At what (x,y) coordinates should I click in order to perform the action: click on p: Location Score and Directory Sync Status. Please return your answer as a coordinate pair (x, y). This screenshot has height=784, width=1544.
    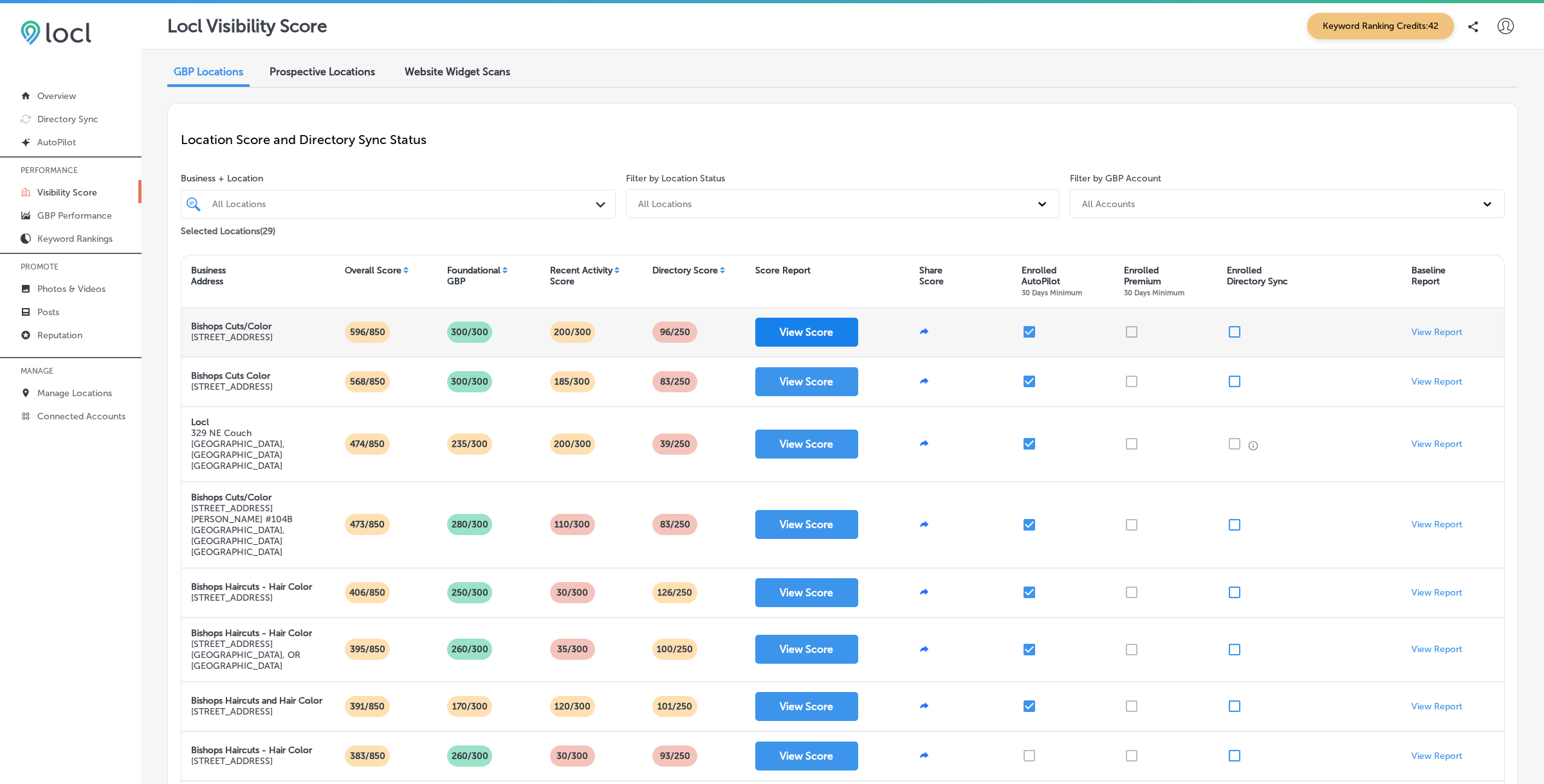
    Looking at the image, I should click on (843, 139).